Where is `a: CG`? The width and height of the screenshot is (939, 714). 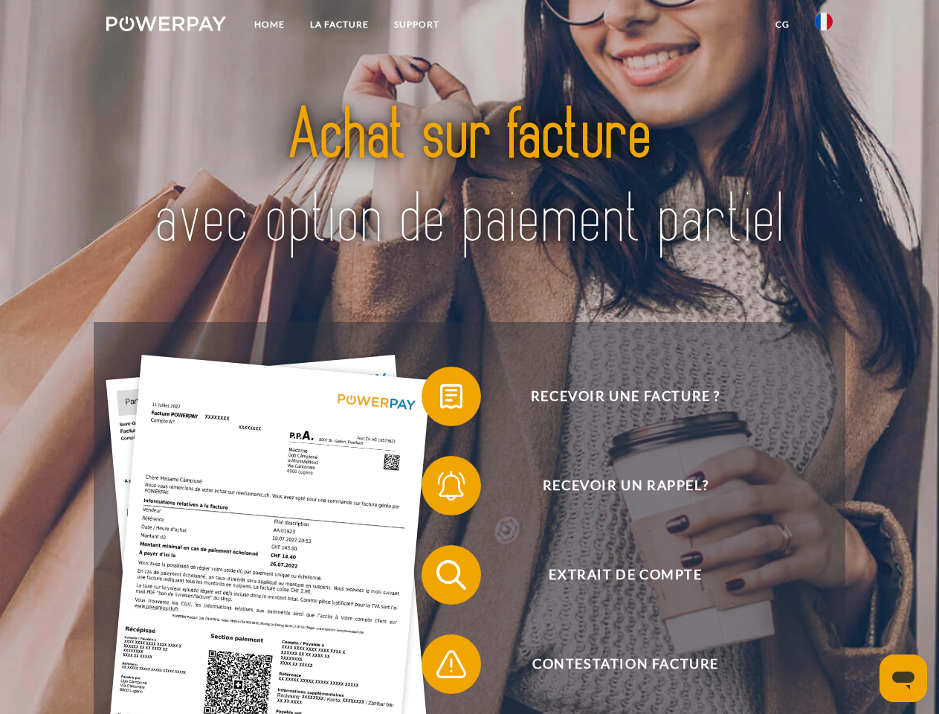
a: CG is located at coordinates (782, 25).